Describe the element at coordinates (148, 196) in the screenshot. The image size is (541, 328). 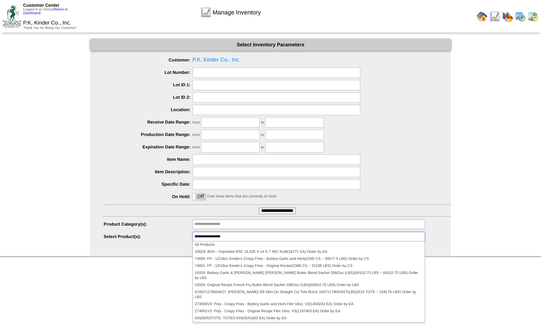
I see `label: On Hold:` at that location.